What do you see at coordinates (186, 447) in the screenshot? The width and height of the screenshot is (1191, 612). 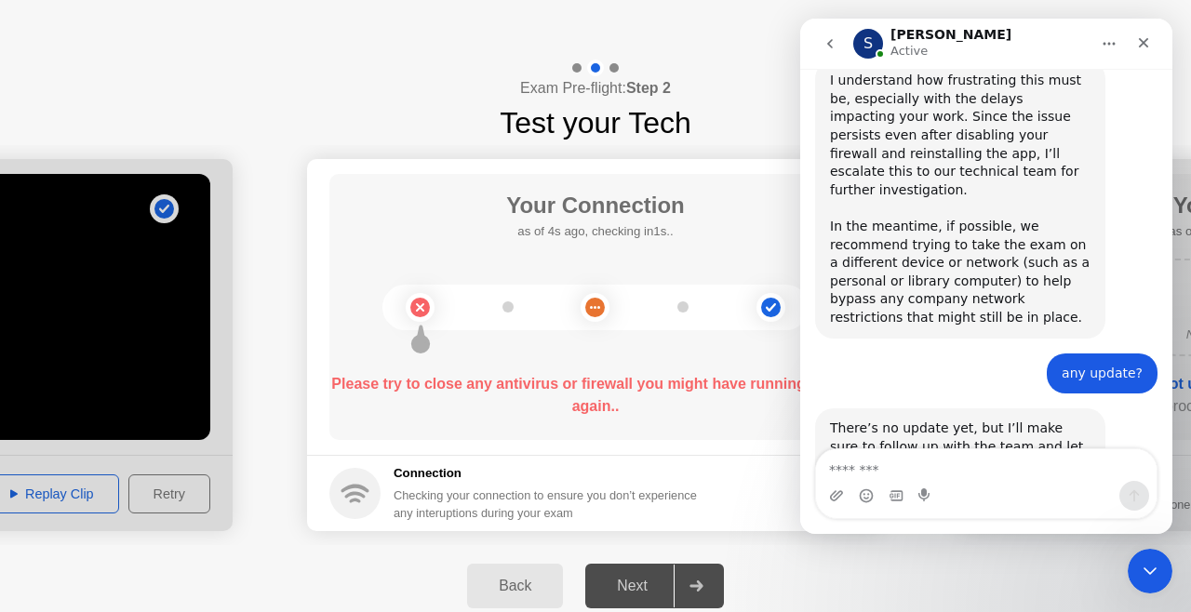 I see `textarea: Message…` at bounding box center [186, 447].